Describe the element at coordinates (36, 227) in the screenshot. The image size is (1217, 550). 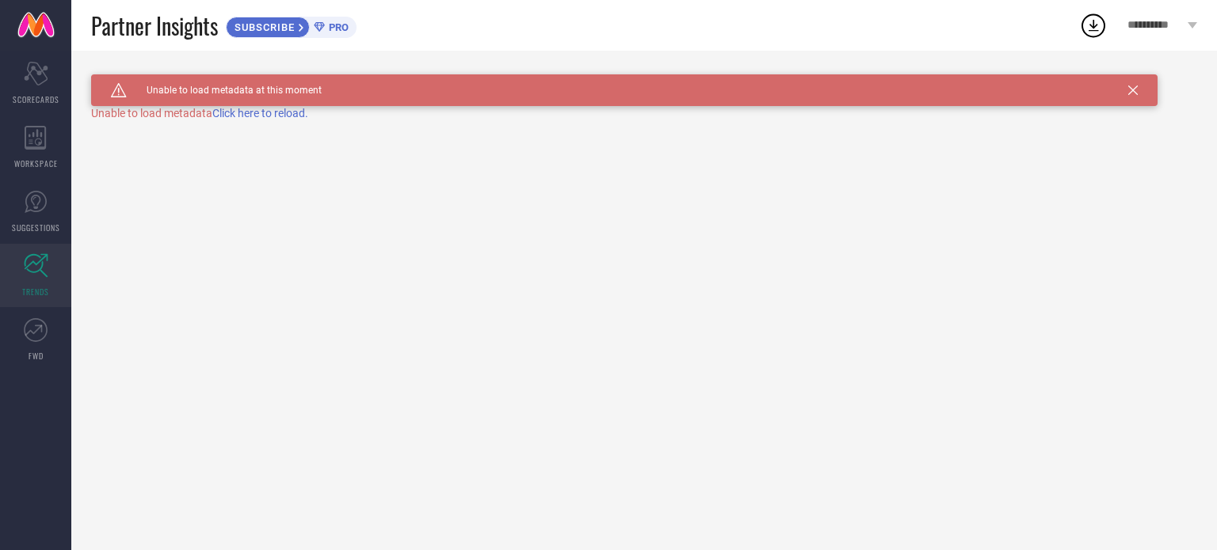
I see `span: SUGGESTIONS` at that location.